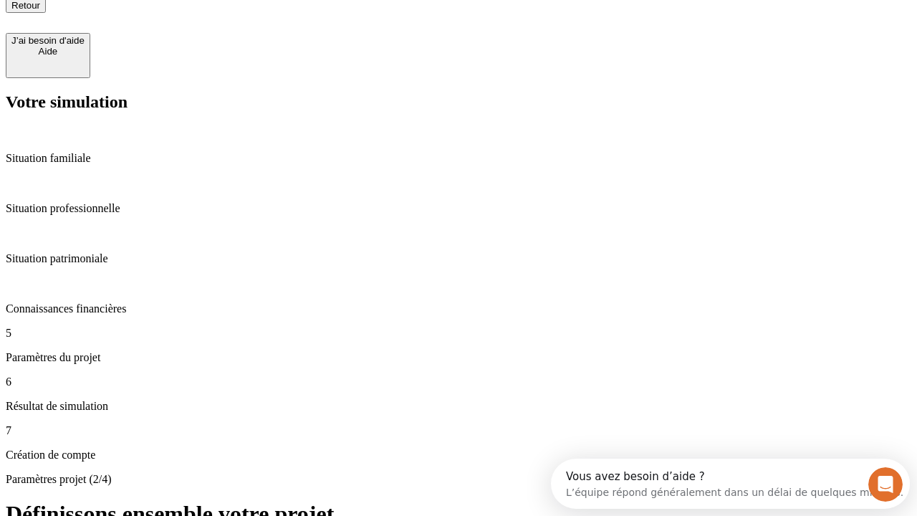 This screenshot has width=917, height=516. I want to click on p: Paramètres du projet, so click(458, 357).